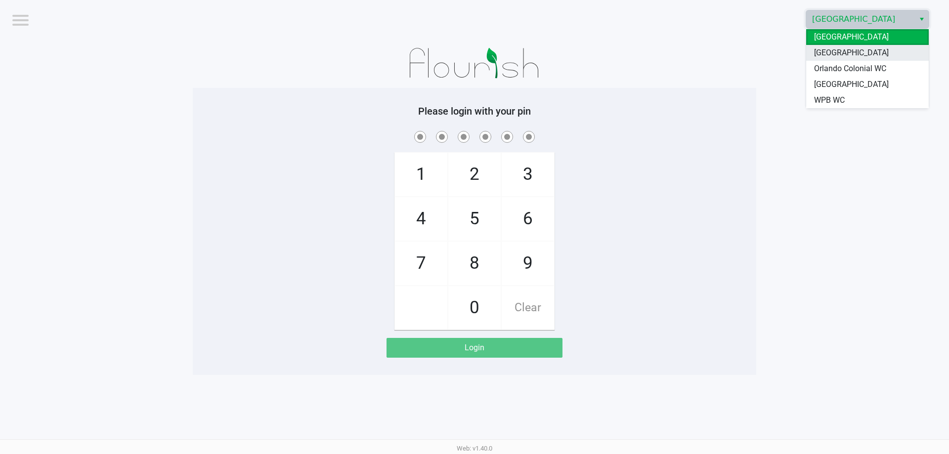  I want to click on span: 9, so click(528, 263).